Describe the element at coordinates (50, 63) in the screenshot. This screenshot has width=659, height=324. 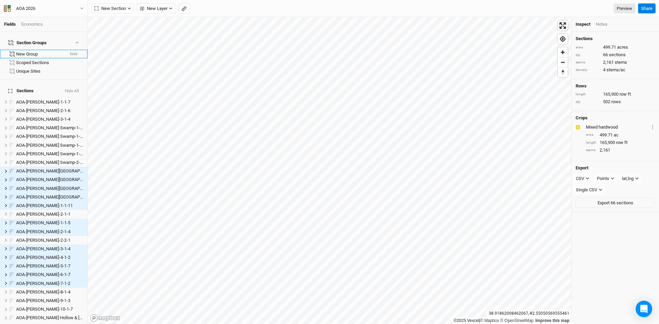
I see `div: Scoped Sections` at that location.